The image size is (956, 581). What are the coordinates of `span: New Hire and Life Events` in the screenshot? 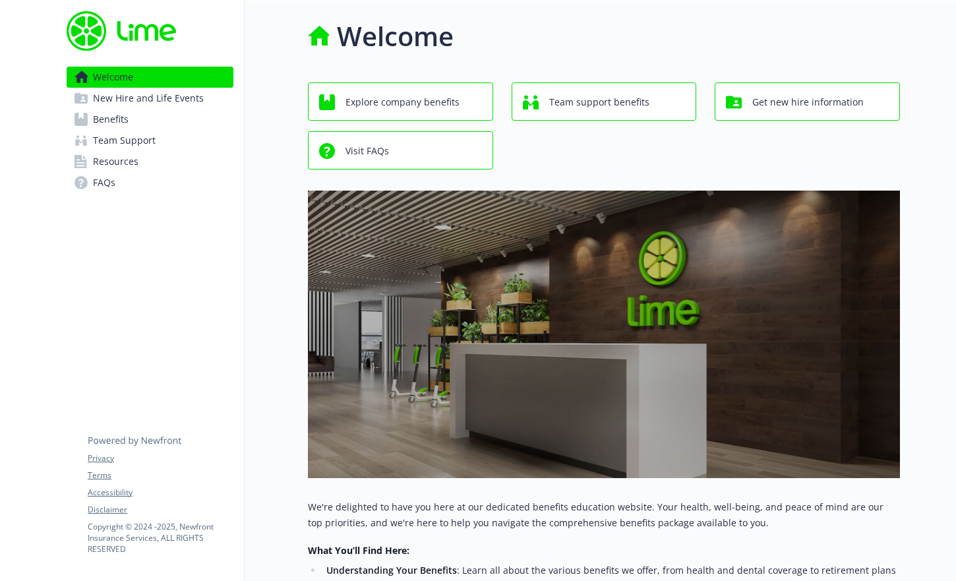 It's located at (148, 98).